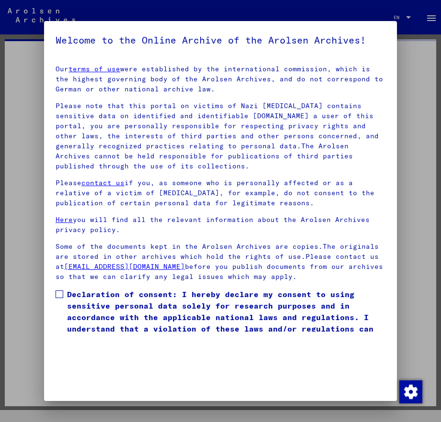  What do you see at coordinates (226, 317) in the screenshot?
I see `span: Declaration of consent: I hereby declare my consent to using sensitive personal data solely for r...` at bounding box center [226, 317].